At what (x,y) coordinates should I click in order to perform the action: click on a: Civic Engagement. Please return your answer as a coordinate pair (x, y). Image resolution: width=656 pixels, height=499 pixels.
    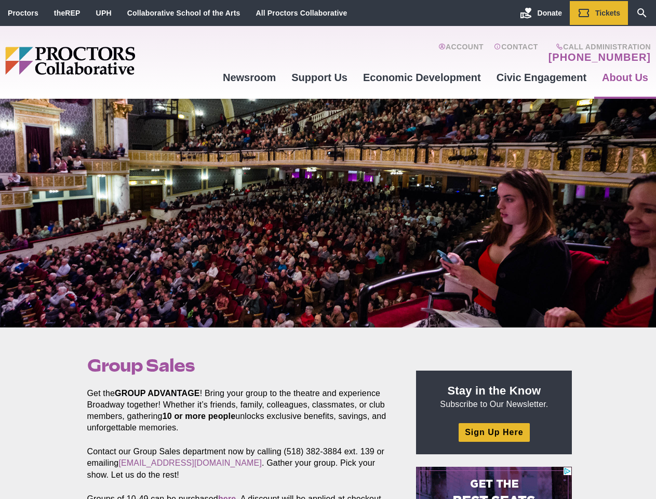
    Looking at the image, I should click on (542, 77).